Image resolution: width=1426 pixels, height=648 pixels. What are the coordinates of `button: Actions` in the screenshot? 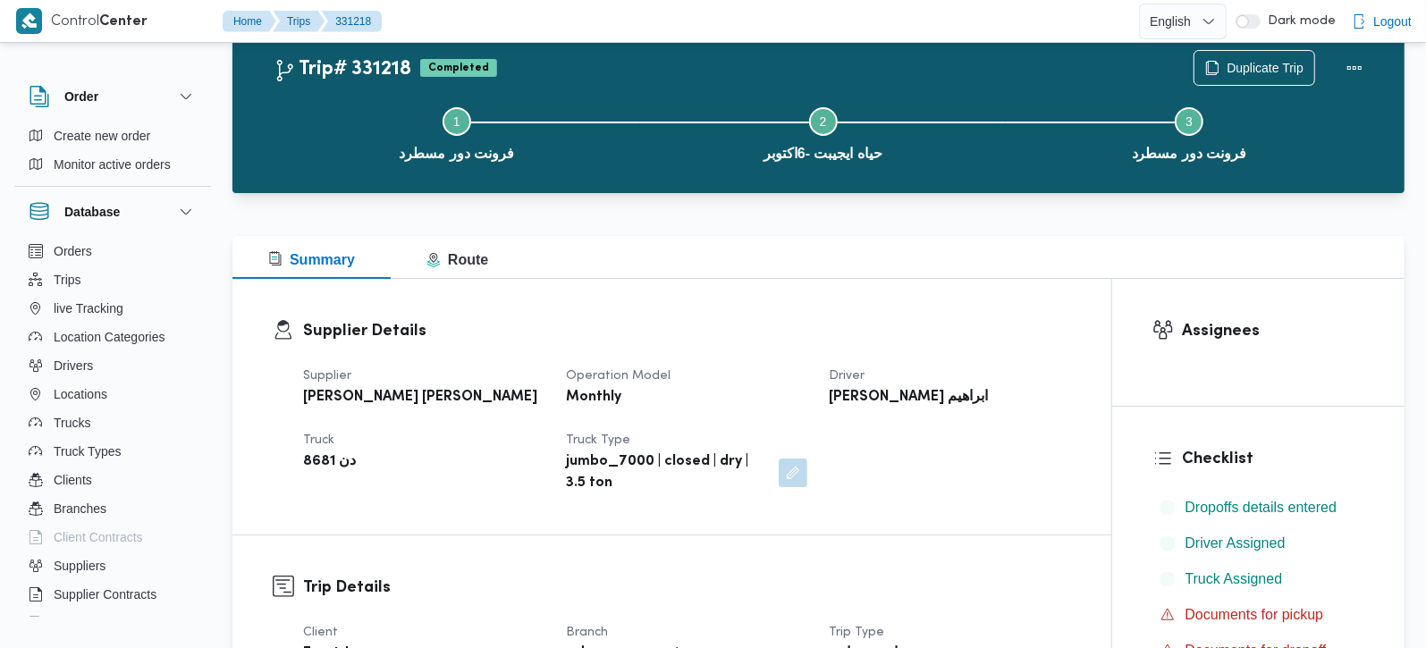 It's located at (1354, 68).